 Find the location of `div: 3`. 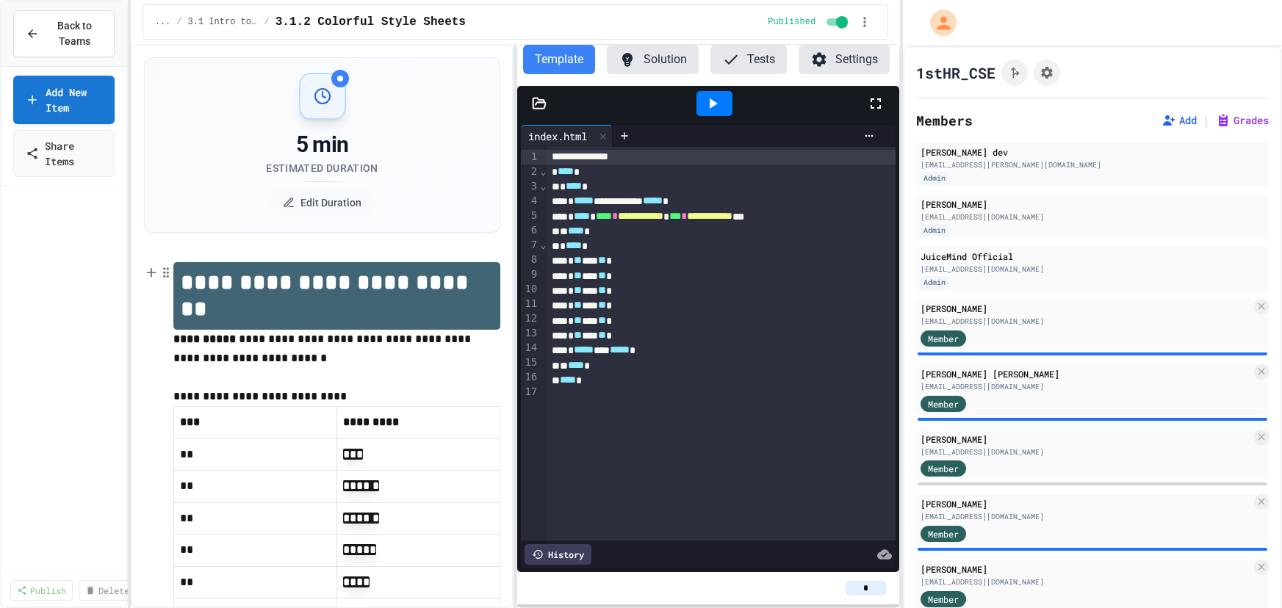

div: 3 is located at coordinates (530, 187).